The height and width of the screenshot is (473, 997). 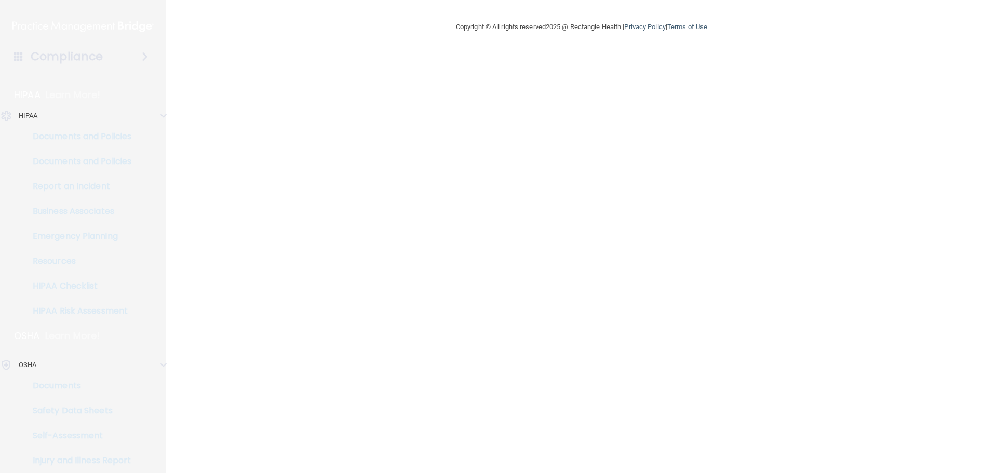 I want to click on p: HIPAA Checklist, so click(x=77, y=286).